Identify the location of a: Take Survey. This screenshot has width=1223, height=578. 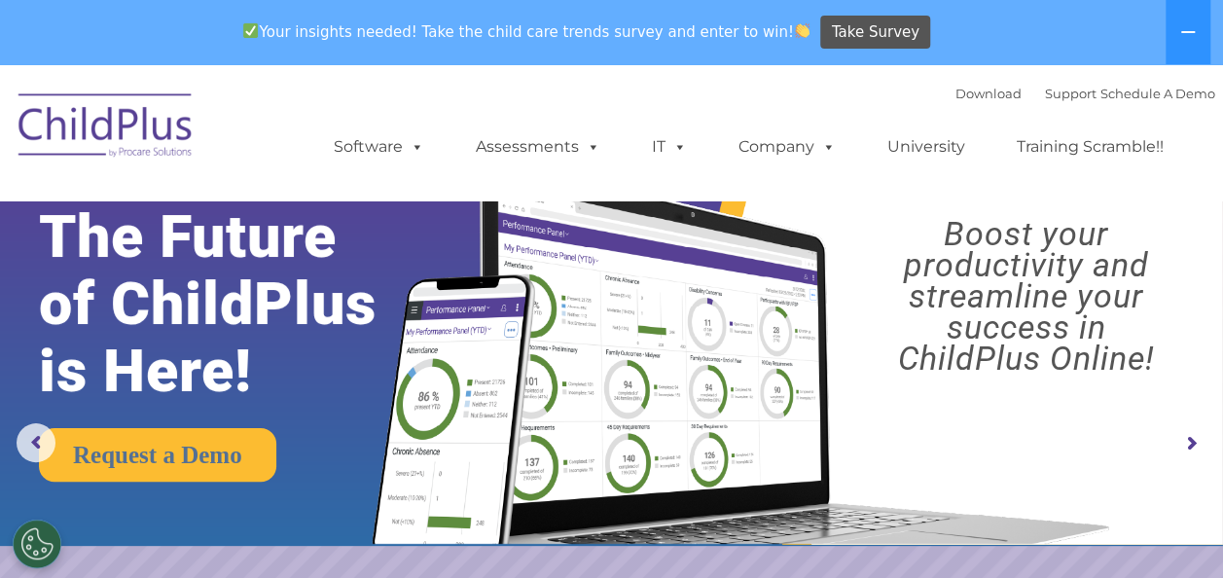
(875, 32).